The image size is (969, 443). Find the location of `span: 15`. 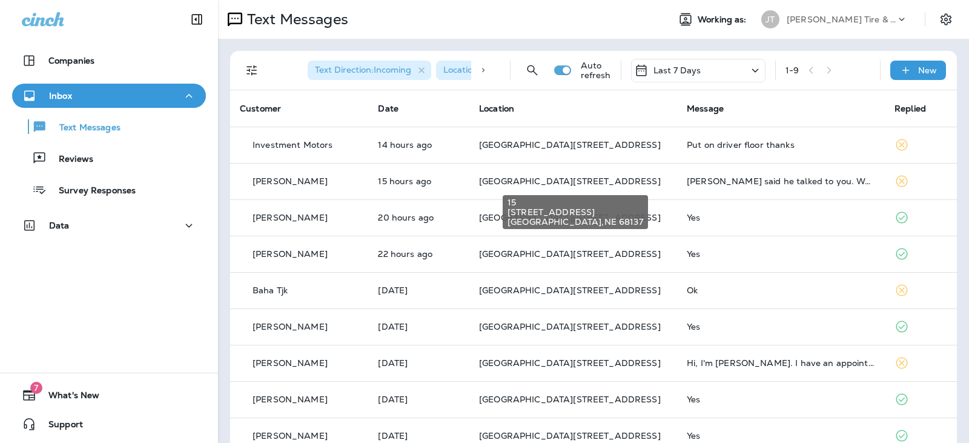

span: 15 is located at coordinates (575, 202).